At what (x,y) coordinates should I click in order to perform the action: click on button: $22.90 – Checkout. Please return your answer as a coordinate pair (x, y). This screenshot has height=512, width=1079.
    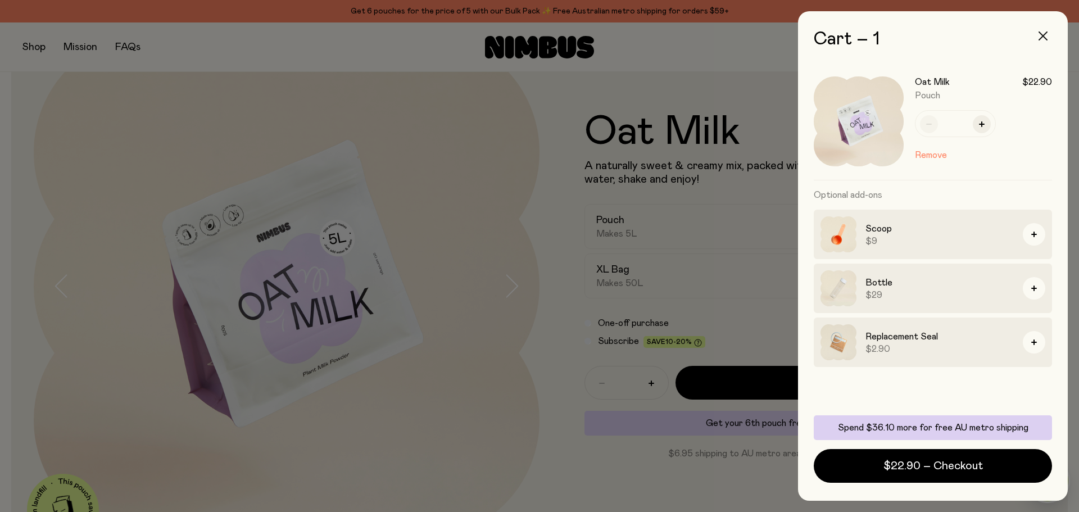
    Looking at the image, I should click on (933, 466).